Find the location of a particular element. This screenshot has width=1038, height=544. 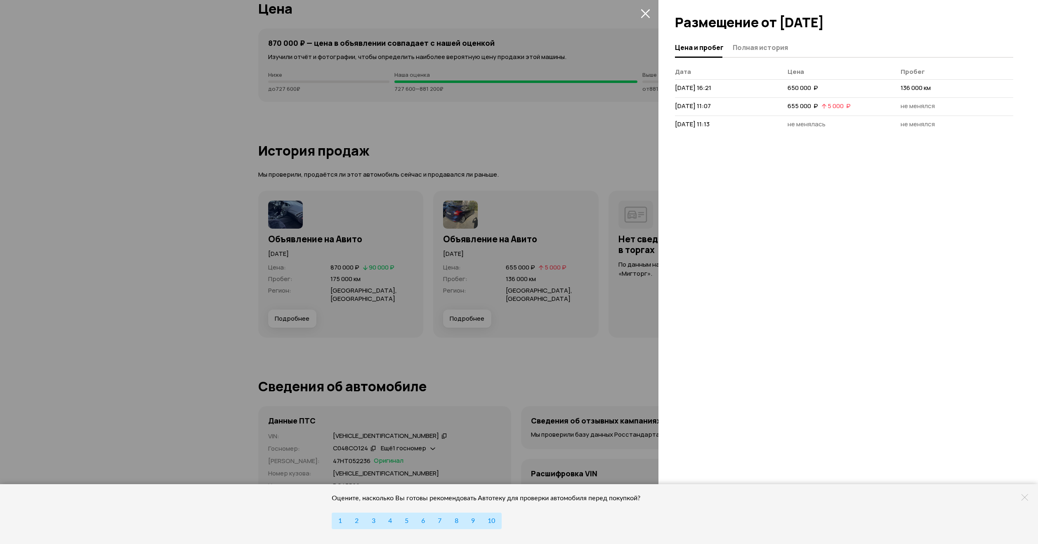

span: не менялась is located at coordinates (807, 124).